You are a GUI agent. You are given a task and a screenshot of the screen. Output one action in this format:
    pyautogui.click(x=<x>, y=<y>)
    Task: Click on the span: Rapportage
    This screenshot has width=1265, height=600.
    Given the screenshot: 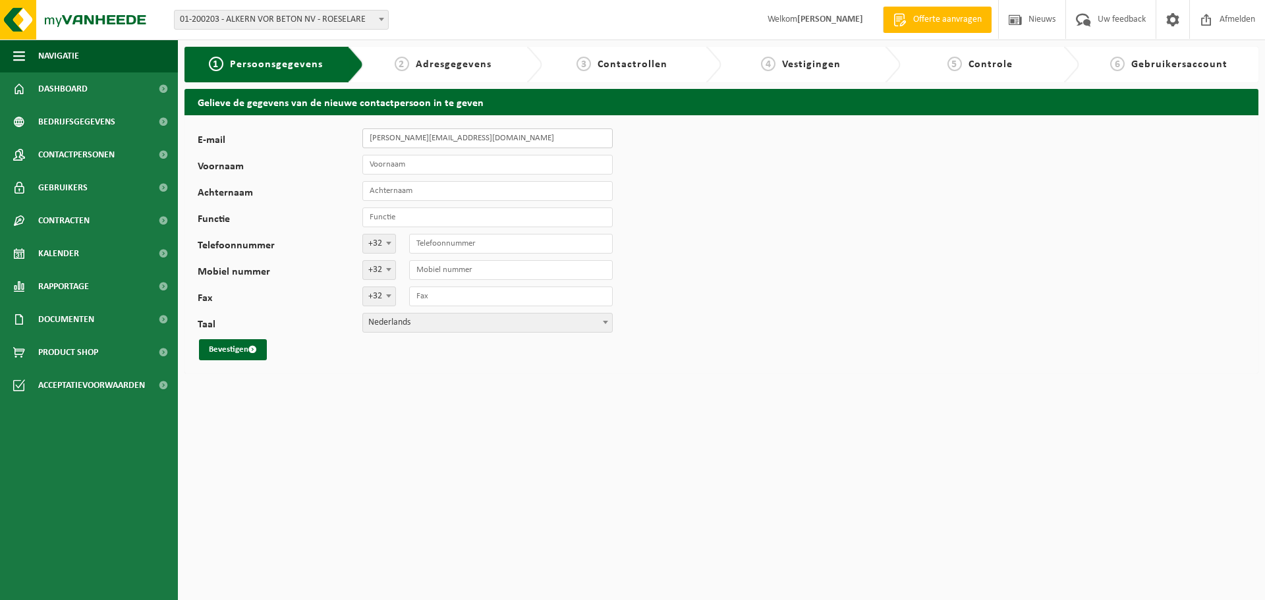 What is the action you would take?
    pyautogui.click(x=63, y=287)
    